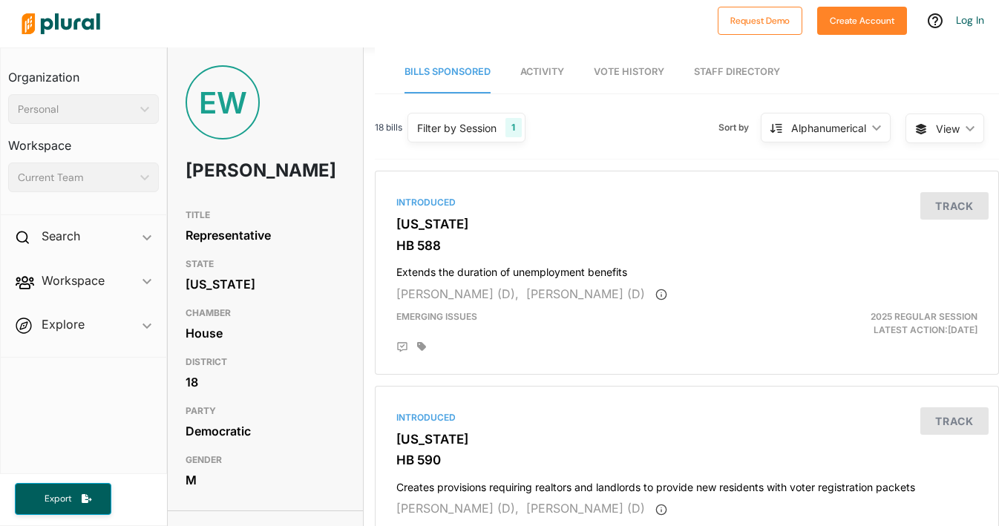 This screenshot has height=526, width=999. Describe the element at coordinates (456, 128) in the screenshot. I see `div: Filter by Session` at that location.